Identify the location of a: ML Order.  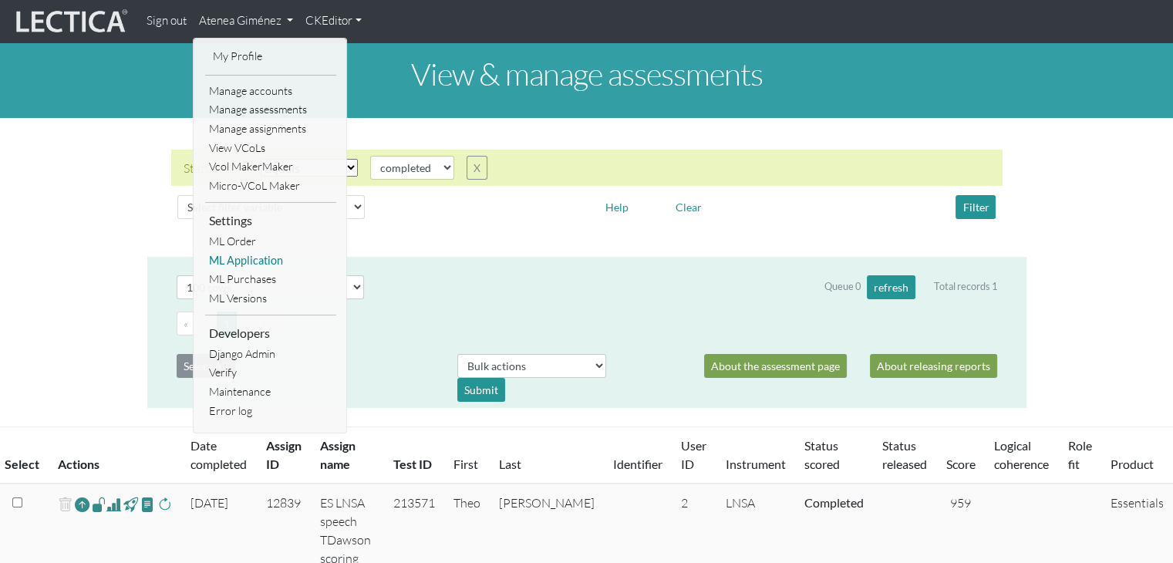
(271, 241).